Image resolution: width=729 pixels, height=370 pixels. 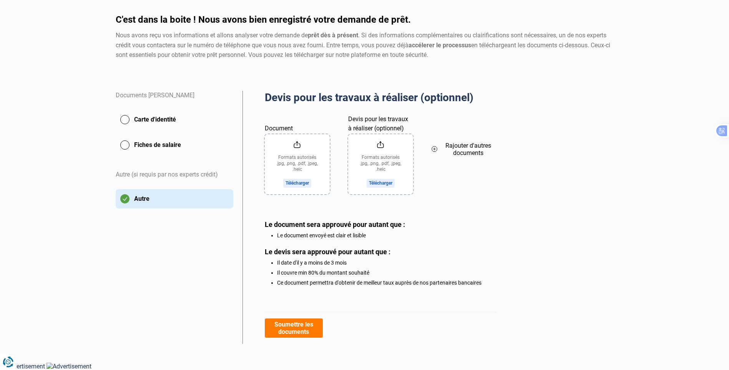 I want to click on label: Document, so click(x=297, y=123).